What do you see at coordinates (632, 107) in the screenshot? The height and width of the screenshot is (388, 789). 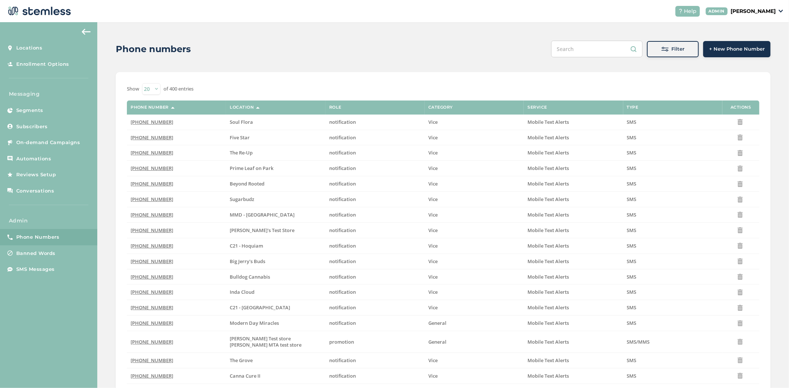 I see `label: Type` at bounding box center [632, 107].